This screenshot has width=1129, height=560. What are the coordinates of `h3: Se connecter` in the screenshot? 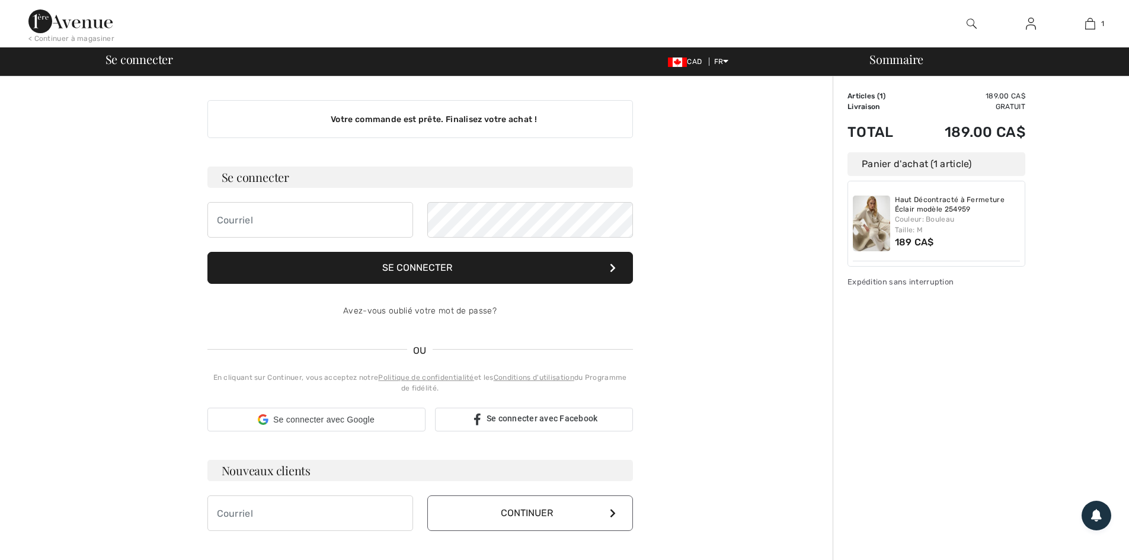 It's located at (420, 177).